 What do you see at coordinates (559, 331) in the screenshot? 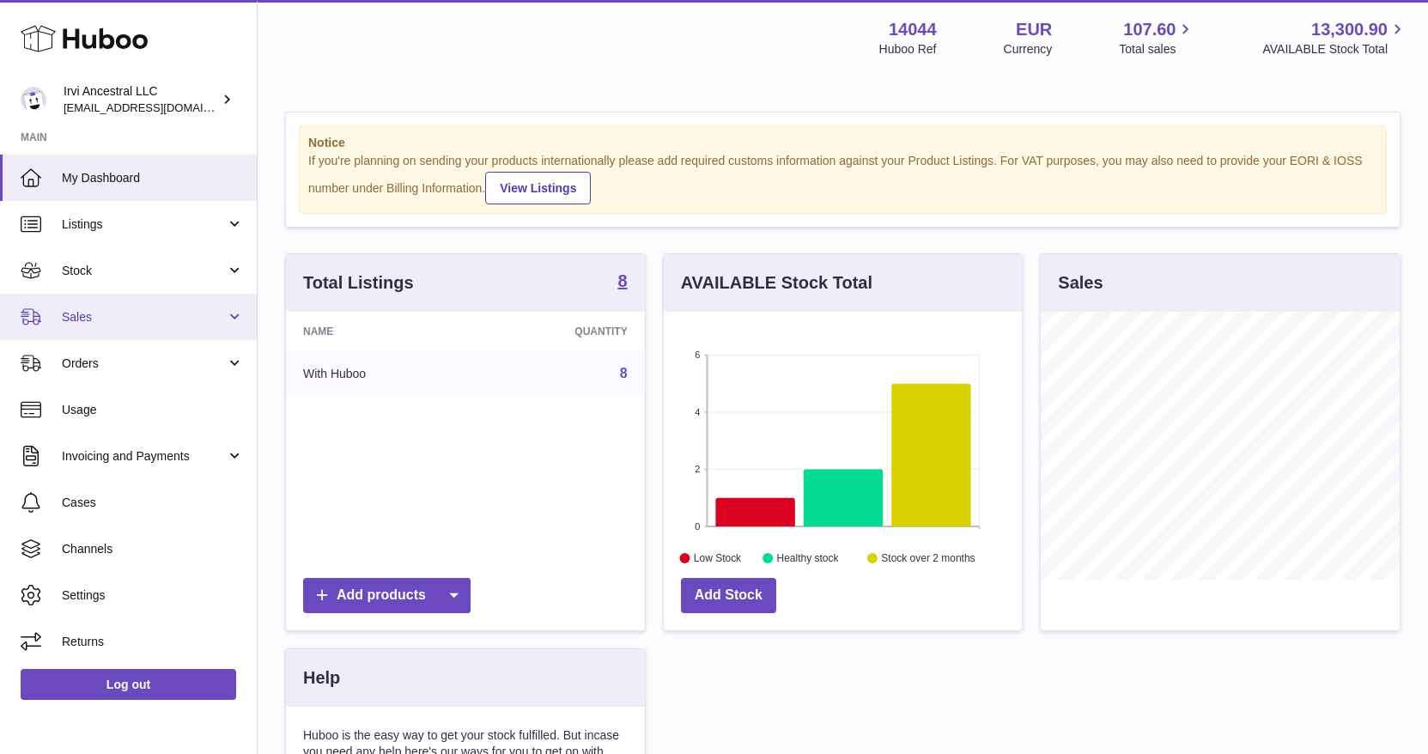
I see `th: Quantity` at bounding box center [559, 331].